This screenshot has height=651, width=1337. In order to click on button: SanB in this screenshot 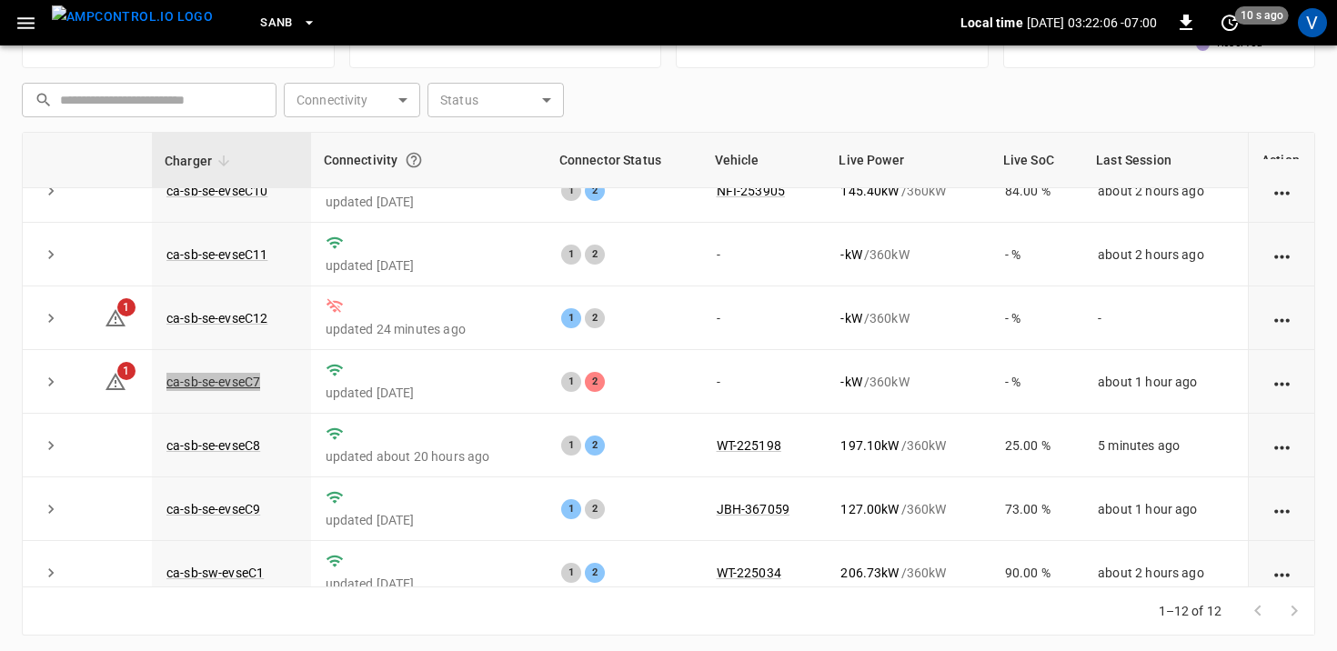, I will do `click(288, 23)`.